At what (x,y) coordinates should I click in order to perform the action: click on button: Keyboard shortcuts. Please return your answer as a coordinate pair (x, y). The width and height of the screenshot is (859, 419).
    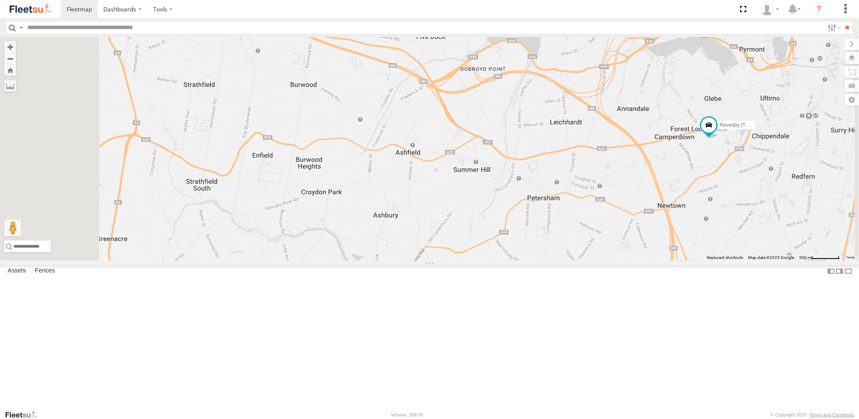
    Looking at the image, I should click on (725, 258).